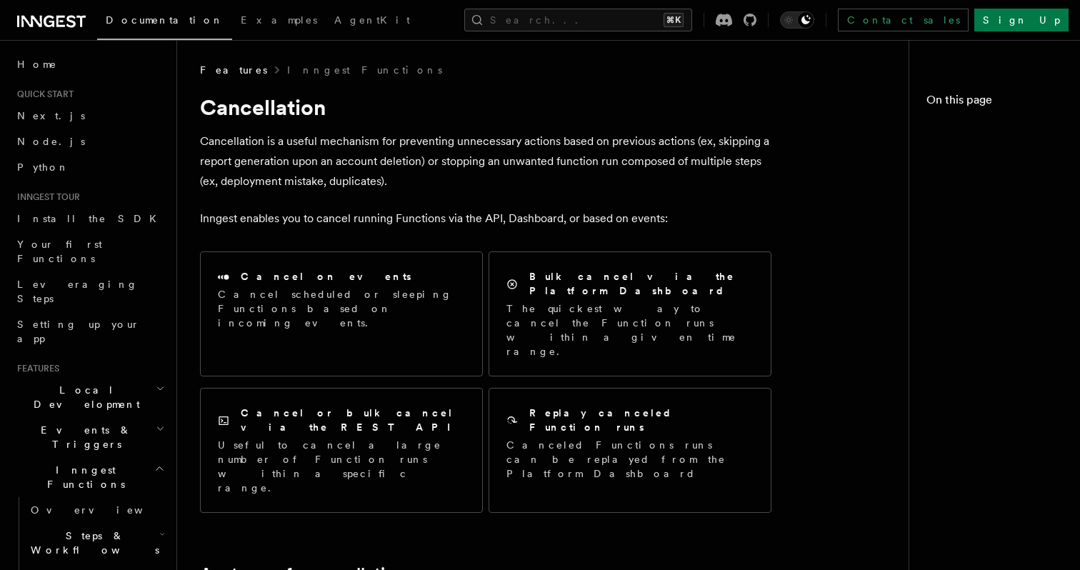  Describe the element at coordinates (89, 116) in the screenshot. I see `a: Next.js` at that location.